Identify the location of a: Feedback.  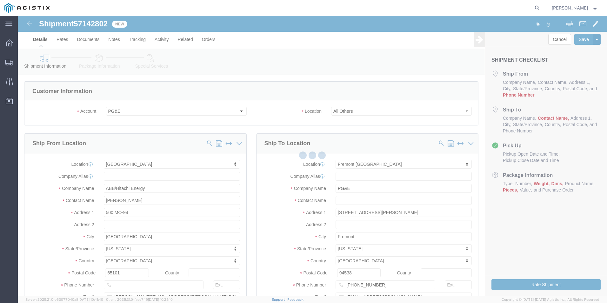
(295, 299).